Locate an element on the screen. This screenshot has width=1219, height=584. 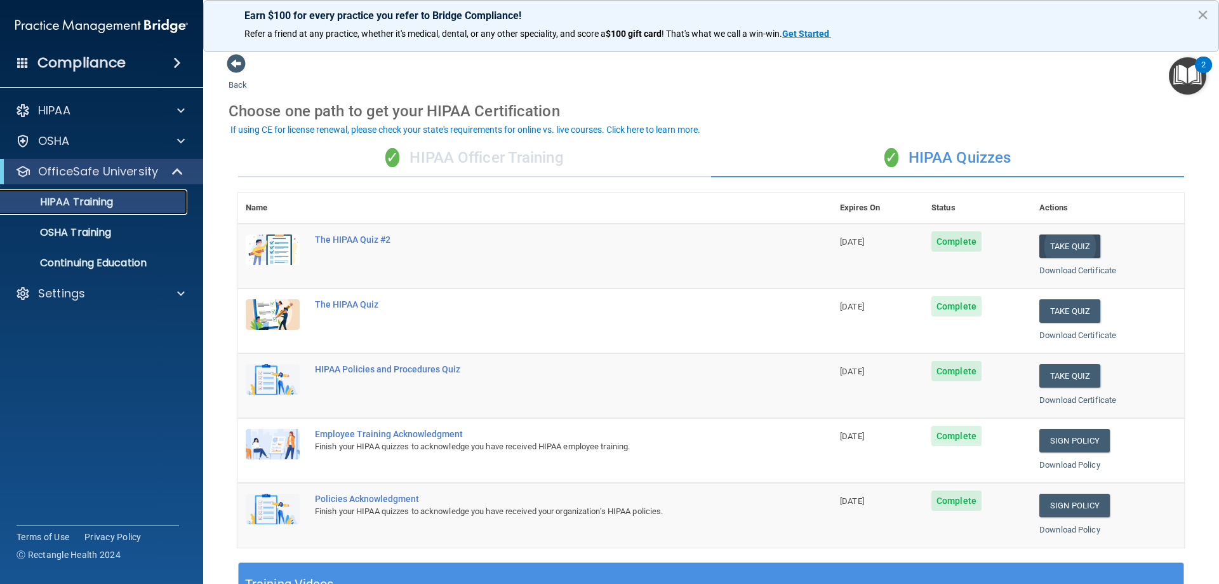
th: Status is located at coordinates (978, 208).